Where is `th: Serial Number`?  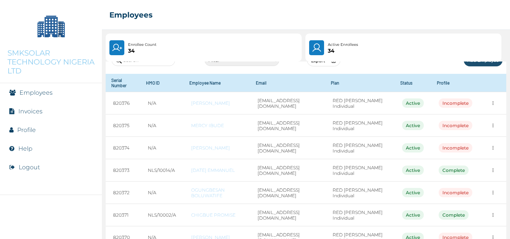 th: Serial Number is located at coordinates (123, 83).